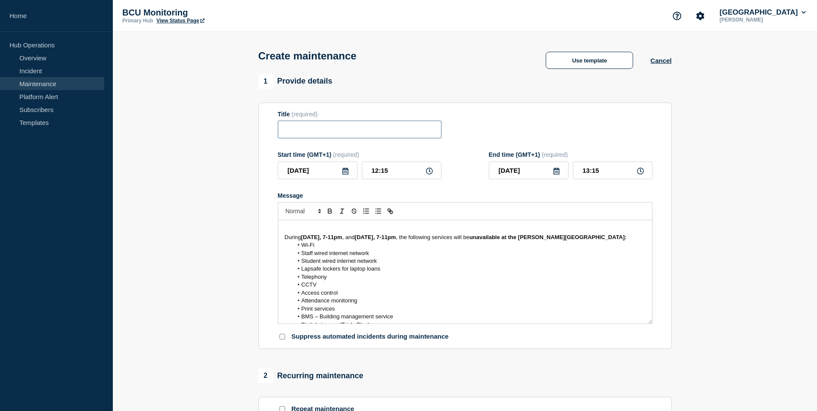  Describe the element at coordinates (303, 211) in the screenshot. I see `span: Font size` at that location.